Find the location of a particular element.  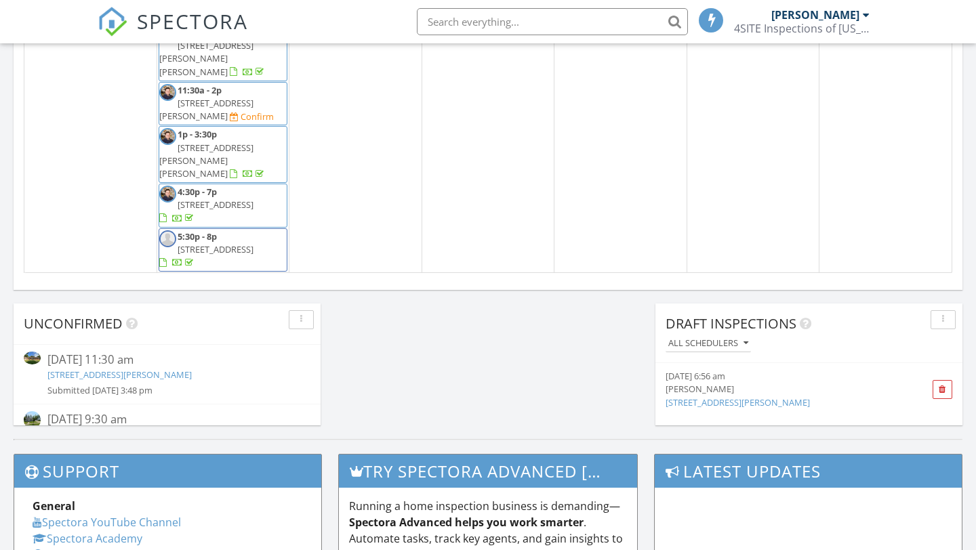

img: The Best Home Inspection Software - Spectora is located at coordinates (113, 22).